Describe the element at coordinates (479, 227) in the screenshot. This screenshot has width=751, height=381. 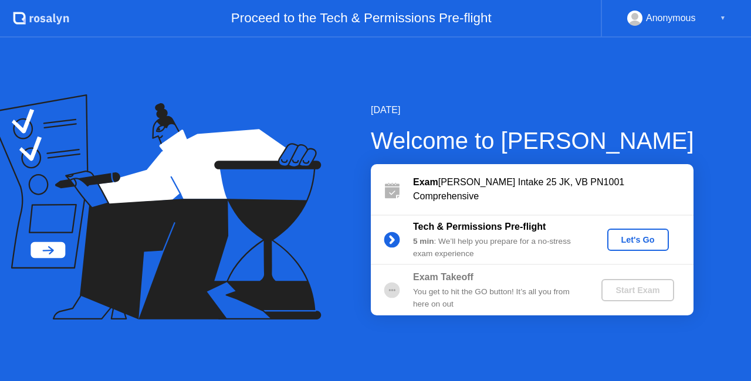
I see `b: Tech & Permissions Pre-flight` at that location.